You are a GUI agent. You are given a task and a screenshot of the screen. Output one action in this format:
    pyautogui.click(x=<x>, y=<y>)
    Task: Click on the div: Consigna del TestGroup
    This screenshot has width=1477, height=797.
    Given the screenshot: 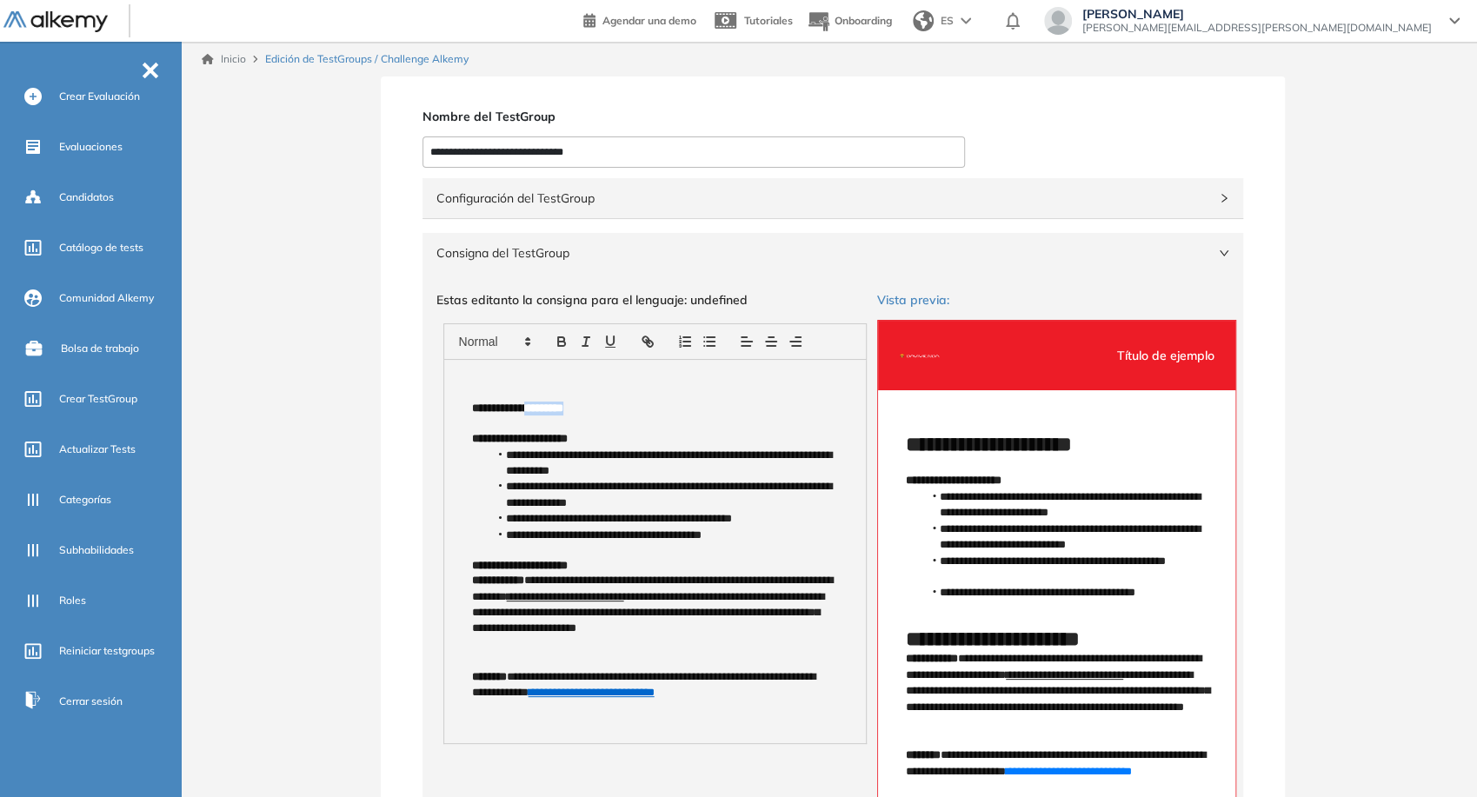 What is the action you would take?
    pyautogui.click(x=833, y=253)
    